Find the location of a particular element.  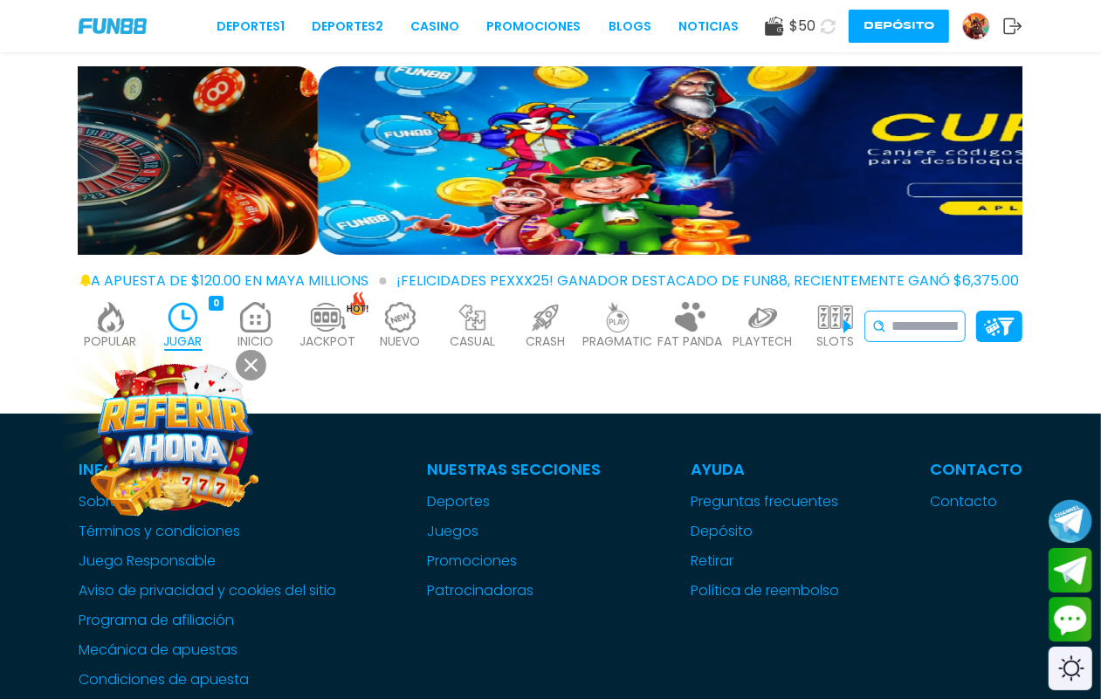

img: popular_light.webp is located at coordinates (111, 317).